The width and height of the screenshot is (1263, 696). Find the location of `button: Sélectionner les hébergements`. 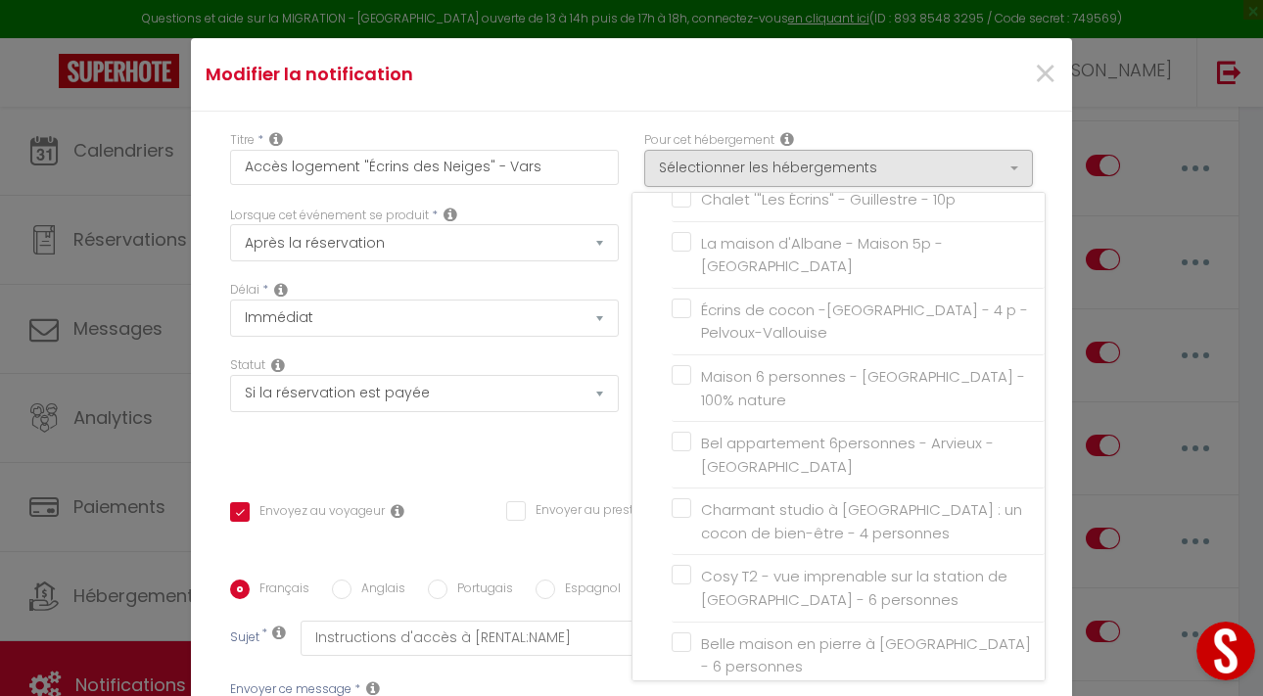

button: Sélectionner les hébergements is located at coordinates (838, 168).